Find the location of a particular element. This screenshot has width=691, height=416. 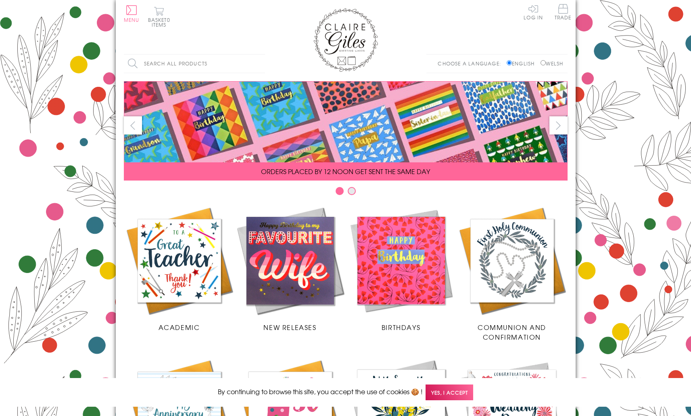

input: Search is located at coordinates (261, 63).